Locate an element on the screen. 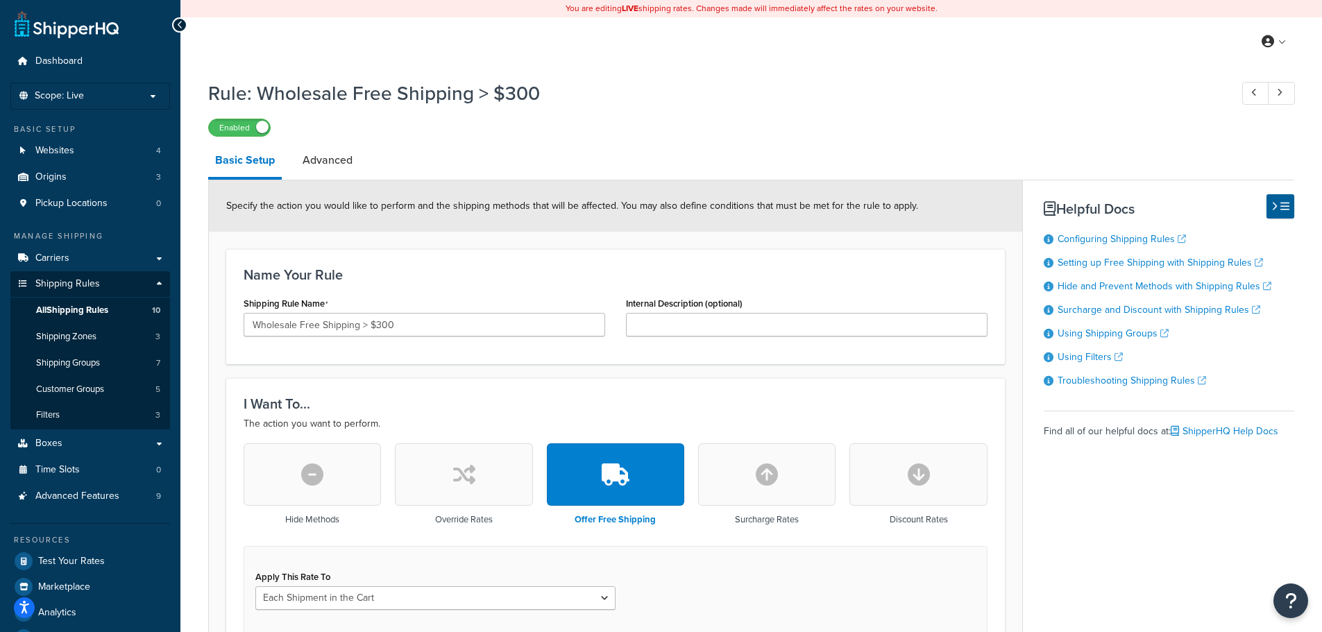 Image resolution: width=1322 pixels, height=632 pixels. a: Customer Groups5 is located at coordinates (90, 389).